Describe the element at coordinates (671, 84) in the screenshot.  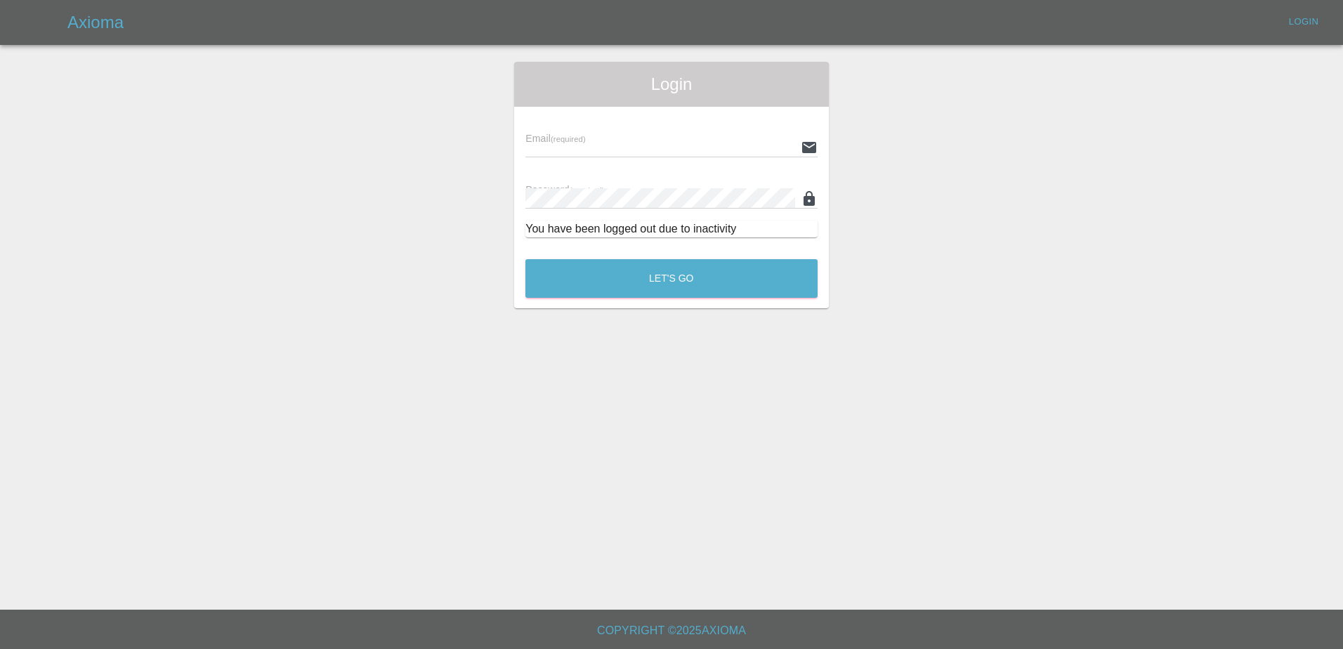
I see `span: Login` at that location.